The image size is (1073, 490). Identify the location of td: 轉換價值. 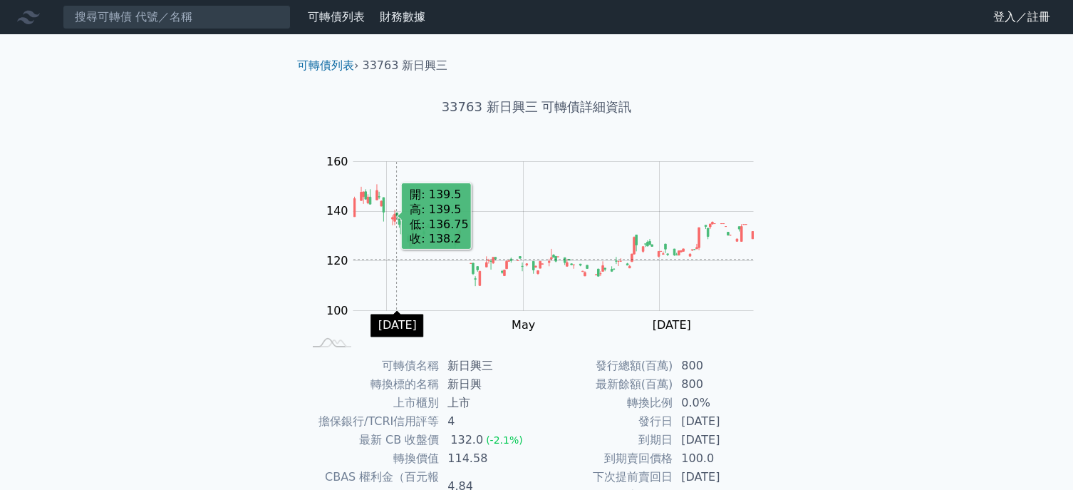
(371, 458).